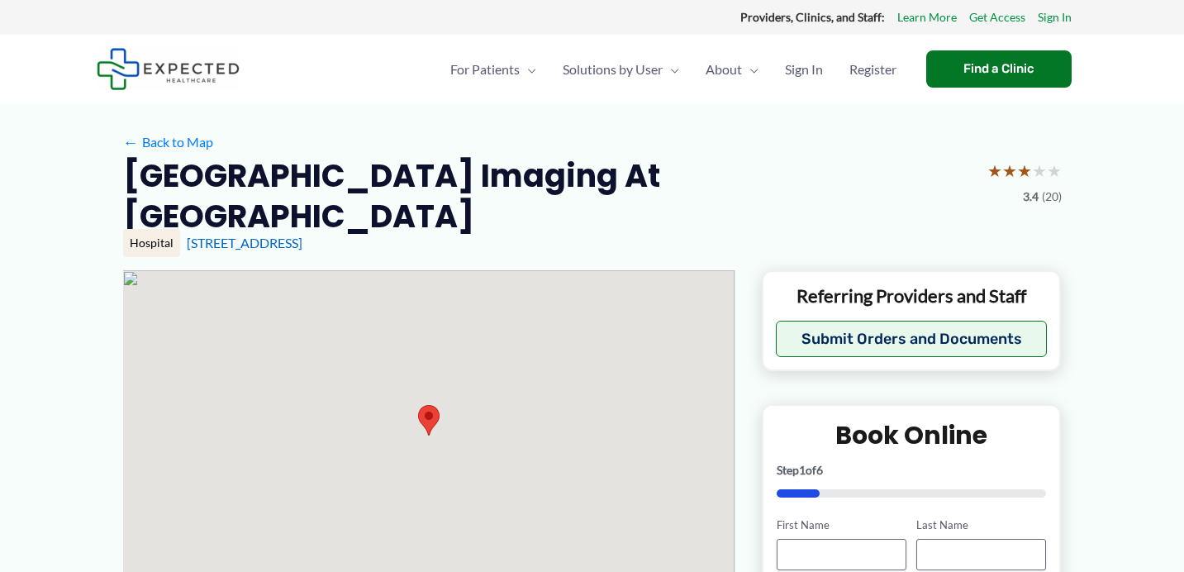 This screenshot has width=1184, height=572. What do you see at coordinates (803, 469) in the screenshot?
I see `span: 1` at bounding box center [803, 469].